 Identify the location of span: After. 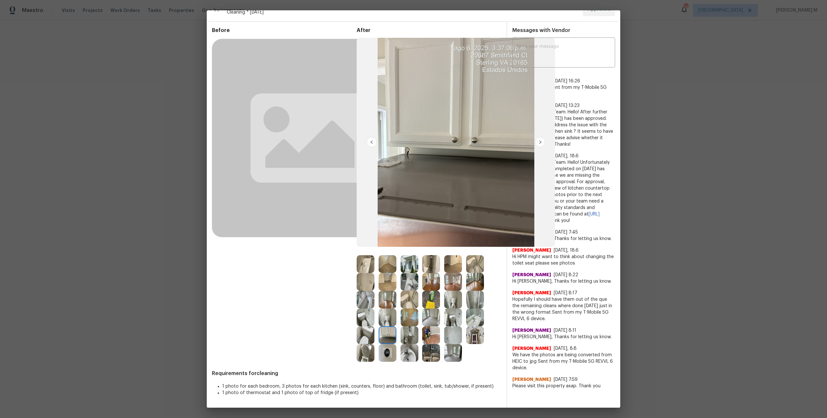
(429, 30).